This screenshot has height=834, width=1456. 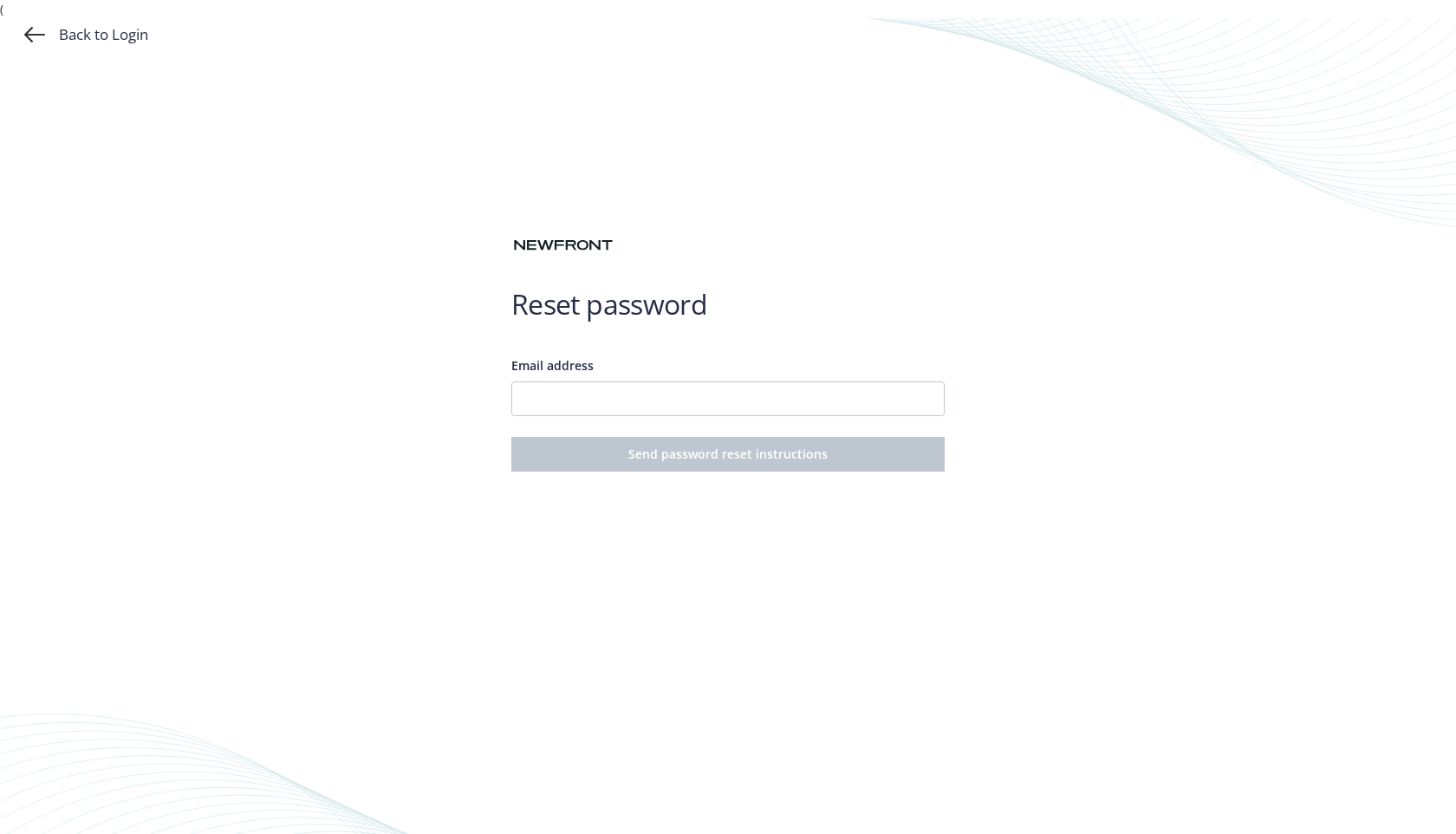 What do you see at coordinates (552, 365) in the screenshot?
I see `span: Email address` at bounding box center [552, 365].